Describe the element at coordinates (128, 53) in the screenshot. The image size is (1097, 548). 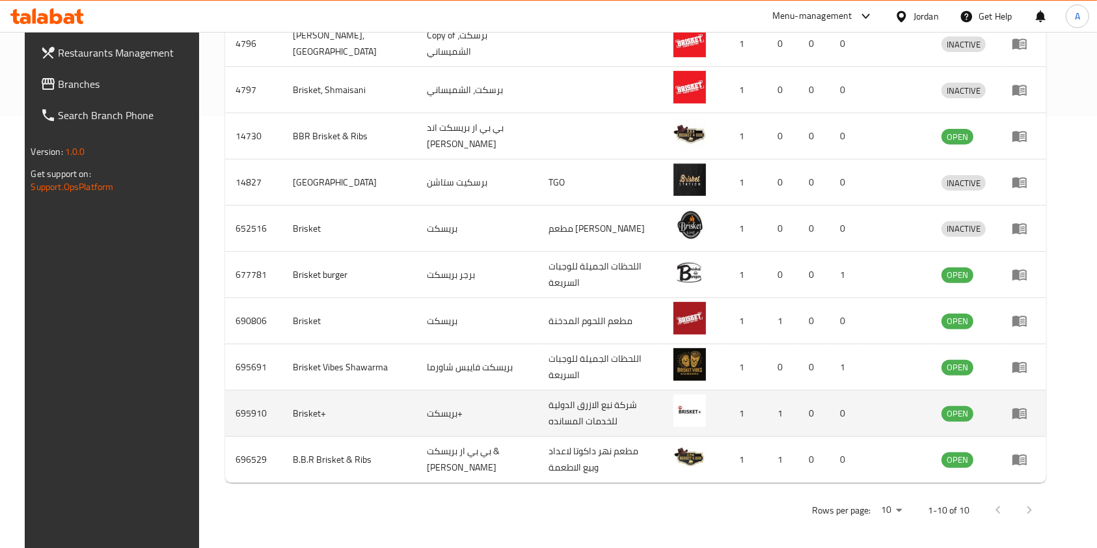
I see `span: Restaurants Management` at that location.